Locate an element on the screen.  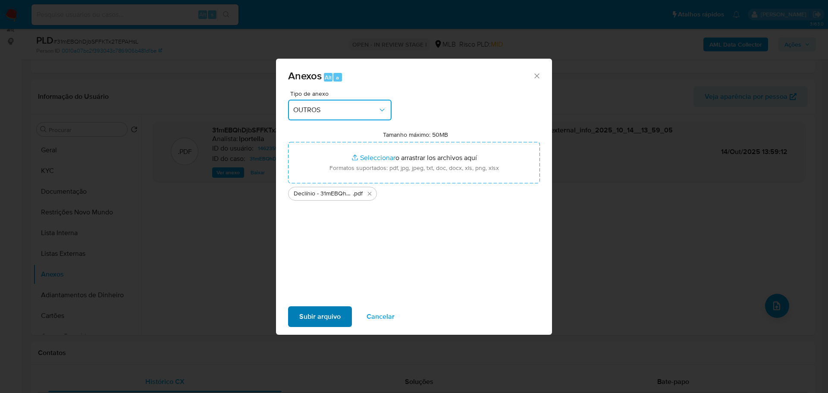
span: .pdf is located at coordinates (358, 194).